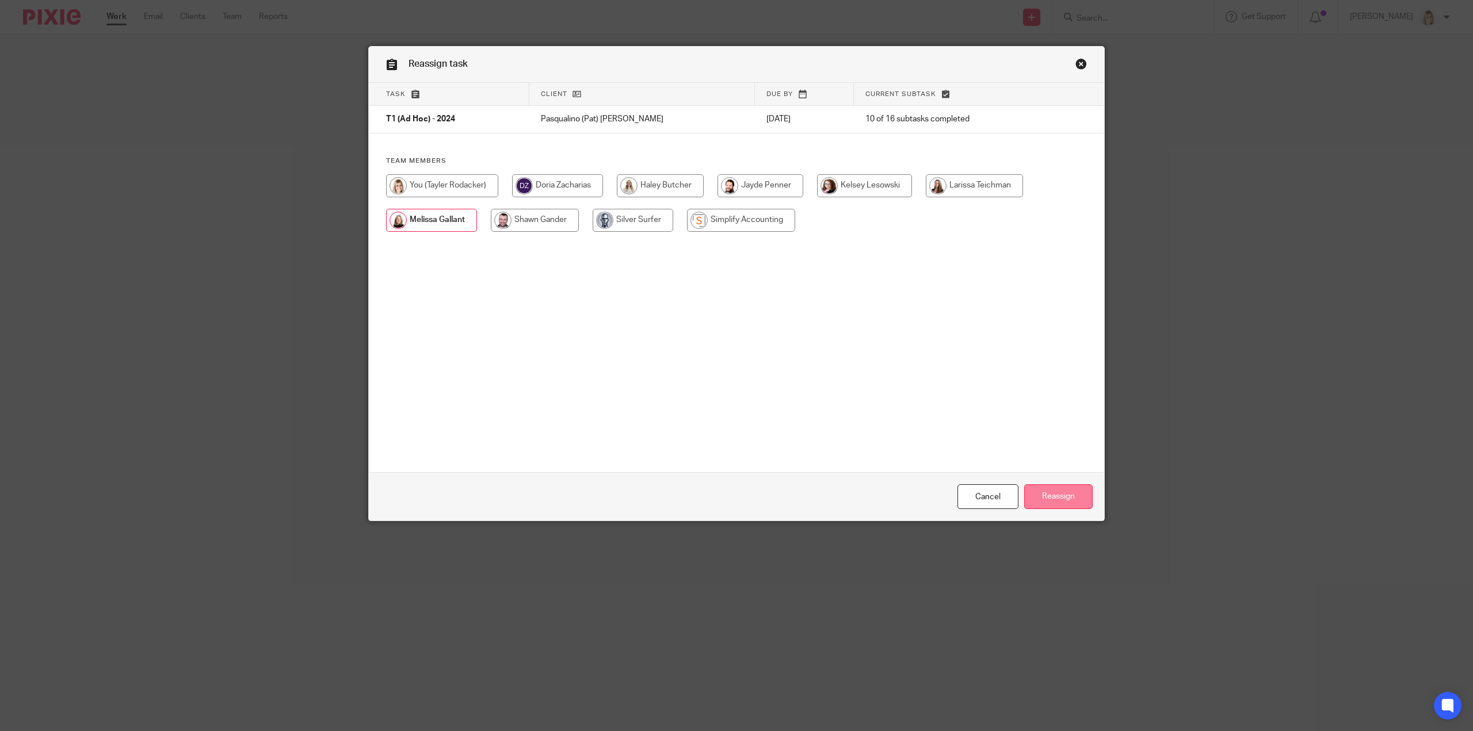 The height and width of the screenshot is (731, 1473). Describe the element at coordinates (900, 94) in the screenshot. I see `span: Current subtask` at that location.